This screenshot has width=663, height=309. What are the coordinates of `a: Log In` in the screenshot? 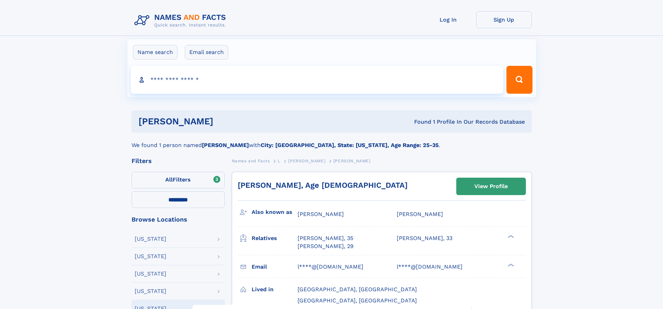 It's located at (448, 19).